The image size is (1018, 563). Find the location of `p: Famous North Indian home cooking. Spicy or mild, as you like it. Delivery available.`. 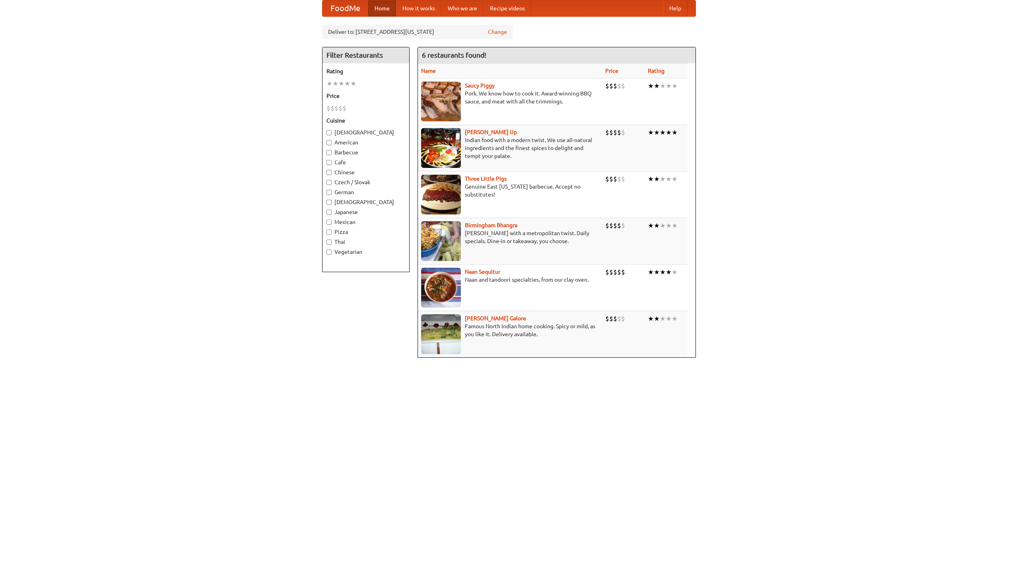

p: Famous North Indian home cooking. Spicy or mild, as you like it. Delivery available. is located at coordinates (510, 330).